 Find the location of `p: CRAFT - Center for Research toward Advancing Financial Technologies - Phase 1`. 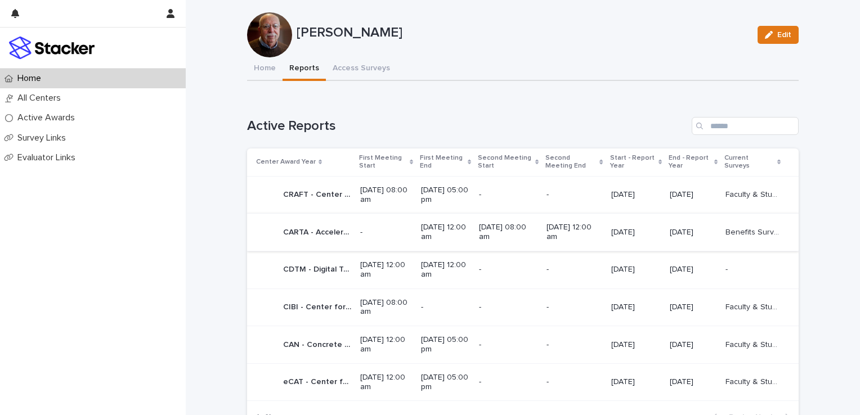

p: CRAFT - Center for Research toward Advancing Financial Technologies - Phase 1 is located at coordinates (318, 194).